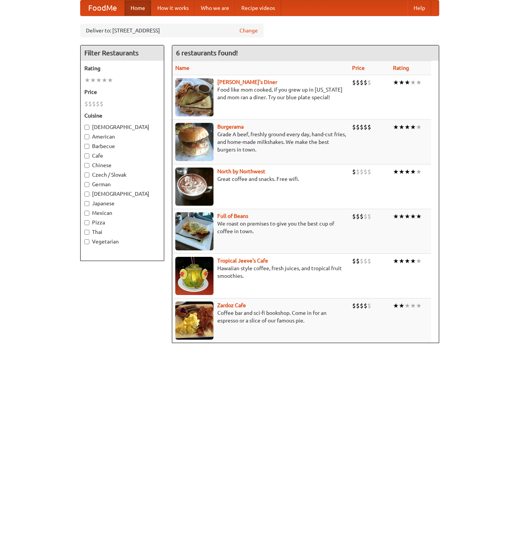  I want to click on img: north.jpg, so click(194, 187).